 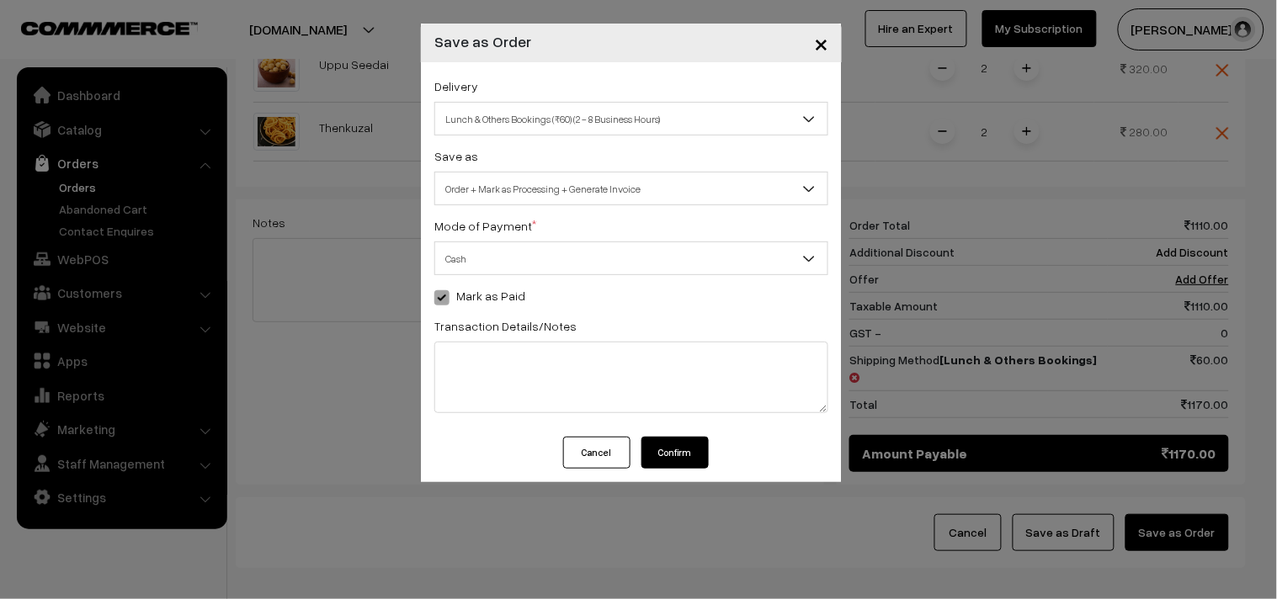 What do you see at coordinates (631, 189) in the screenshot?
I see `span: Order + Mark as Processing + Generate Invoice` at bounding box center [631, 189].